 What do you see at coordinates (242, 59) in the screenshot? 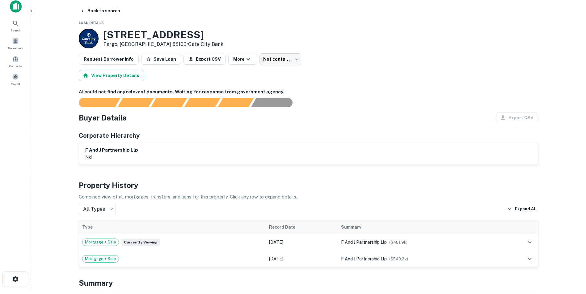
I see `button: More` at bounding box center [242, 59].